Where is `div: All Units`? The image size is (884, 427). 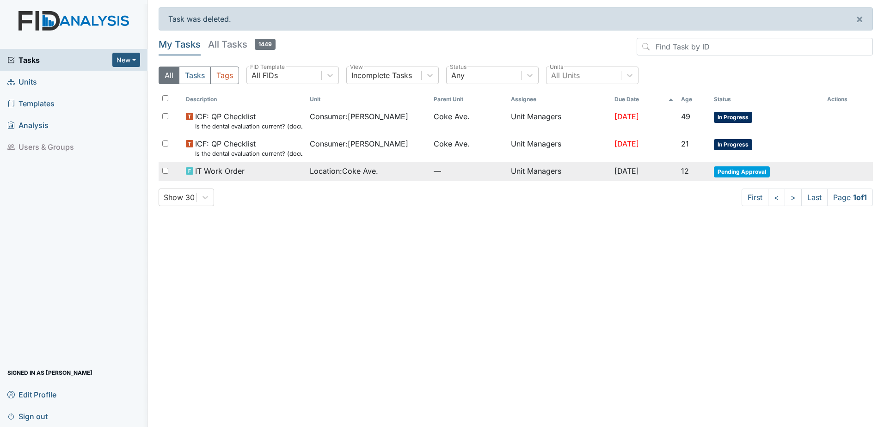 div: All Units is located at coordinates (566, 75).